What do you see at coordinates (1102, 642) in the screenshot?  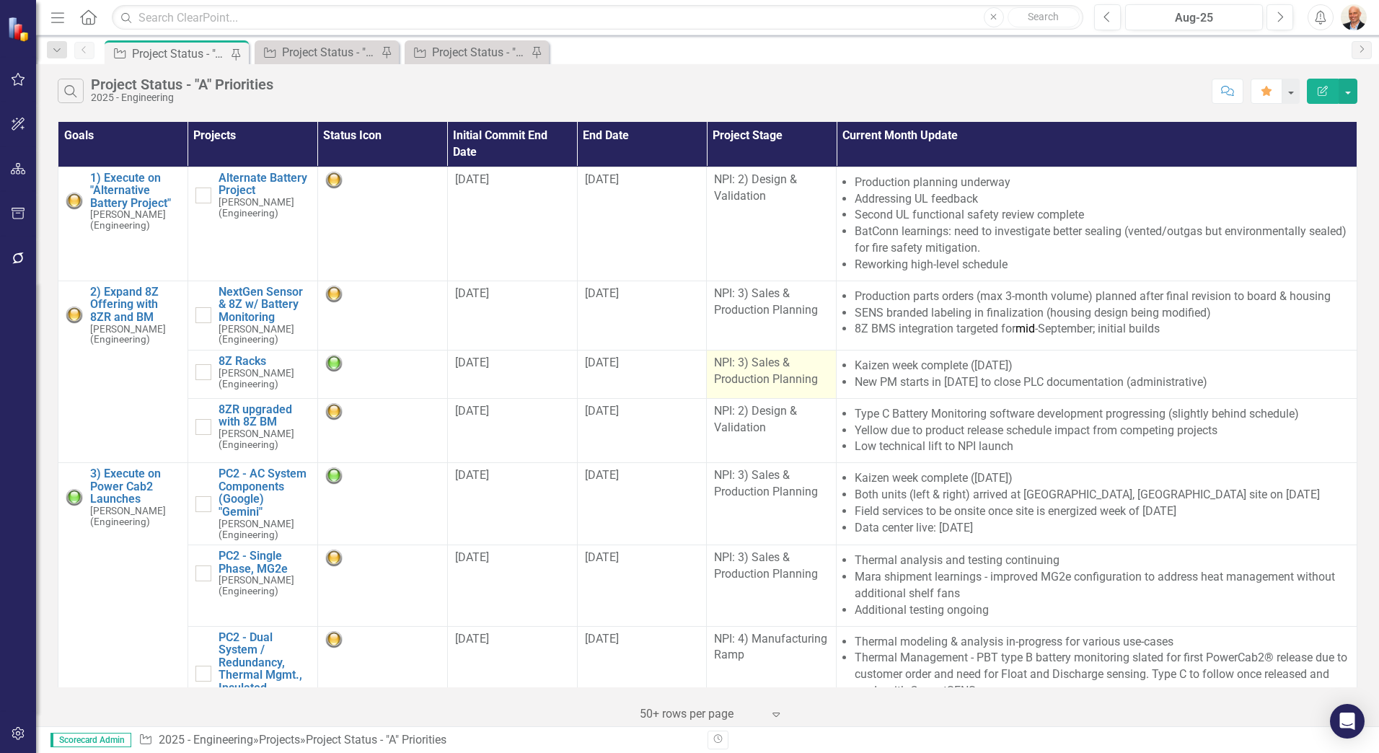 I see `li: Thermal modeling & analysis in-progress for various use-cases` at bounding box center [1102, 642].